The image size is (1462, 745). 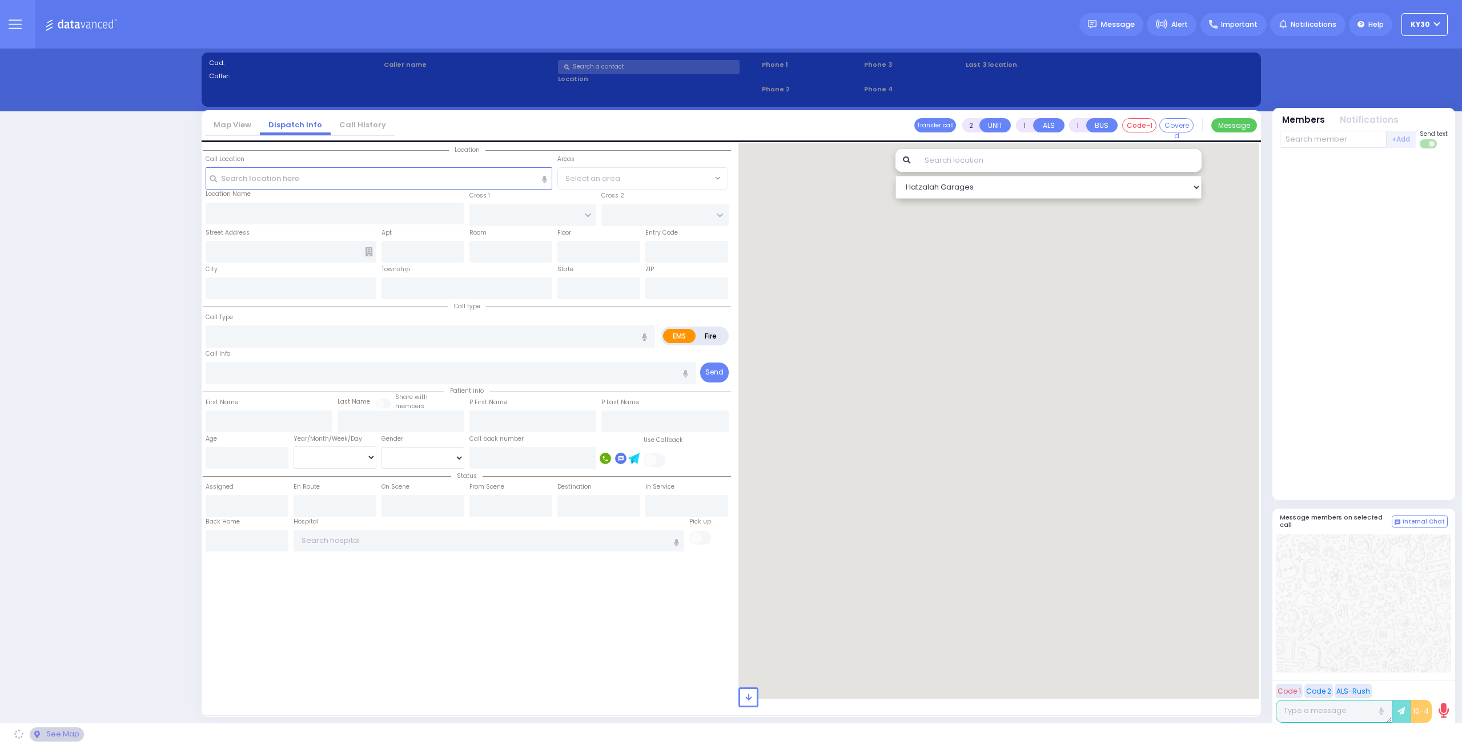 What do you see at coordinates (593, 179) in the screenshot?
I see `span: Select an area` at bounding box center [593, 179].